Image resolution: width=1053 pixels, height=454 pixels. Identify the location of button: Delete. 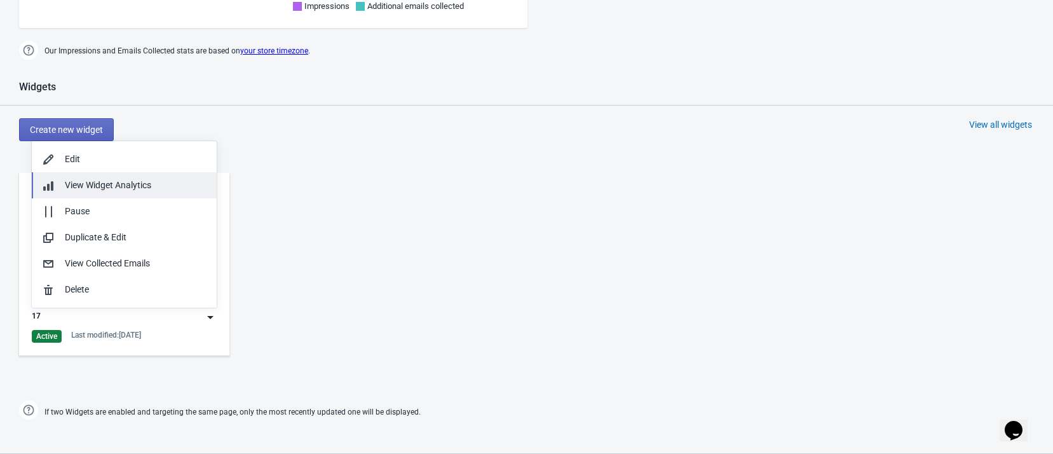
(124, 289).